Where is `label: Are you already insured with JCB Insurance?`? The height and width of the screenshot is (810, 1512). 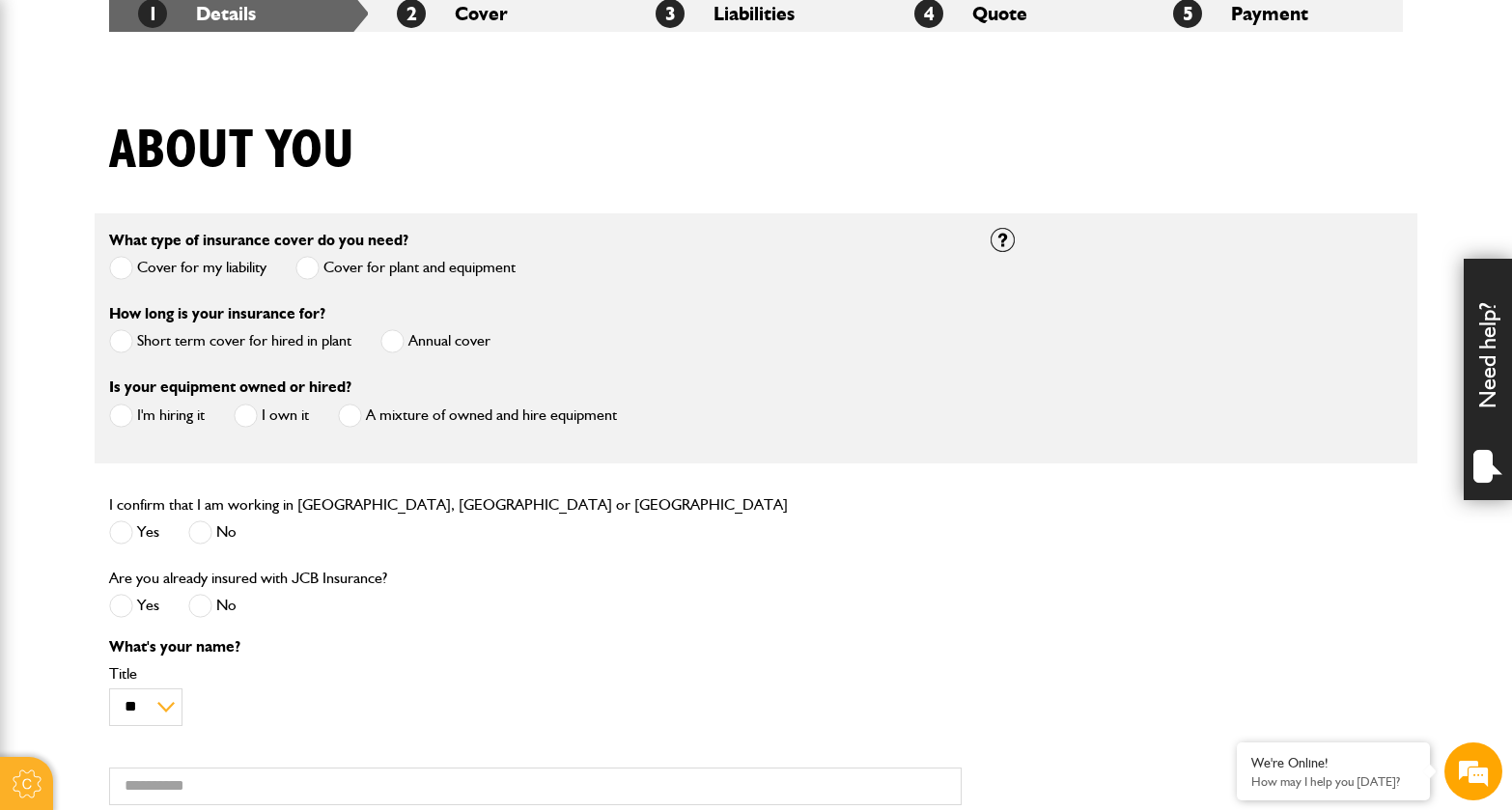
label: Are you already insured with JCB Insurance? is located at coordinates (248, 578).